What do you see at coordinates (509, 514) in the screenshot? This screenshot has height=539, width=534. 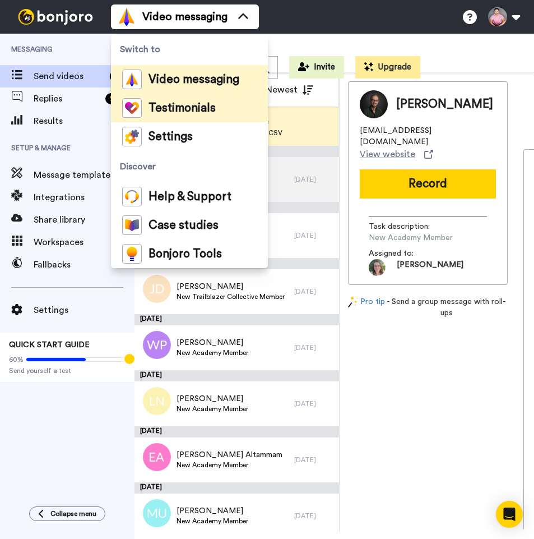 I see `div: Open Intercom Messenger` at bounding box center [509, 514].